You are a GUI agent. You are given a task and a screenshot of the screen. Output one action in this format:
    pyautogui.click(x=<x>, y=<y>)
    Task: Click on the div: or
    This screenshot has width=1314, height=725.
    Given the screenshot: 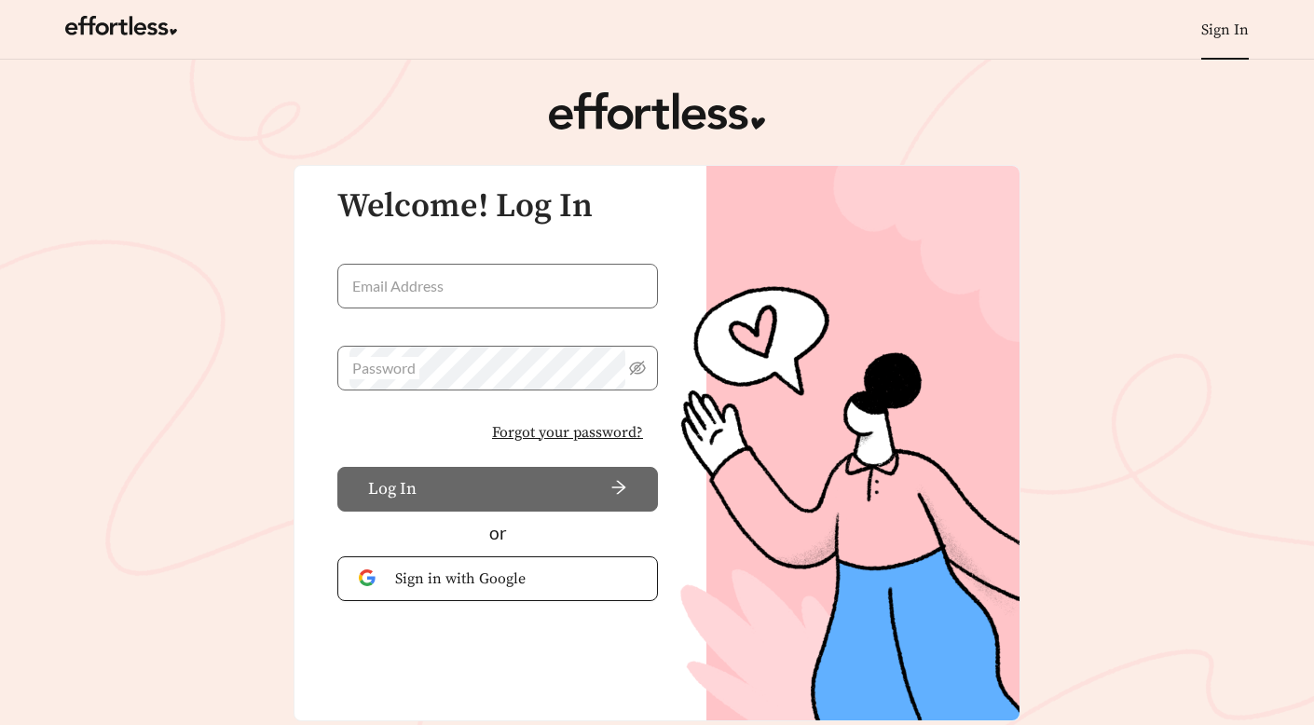 What is the action you would take?
    pyautogui.click(x=498, y=533)
    